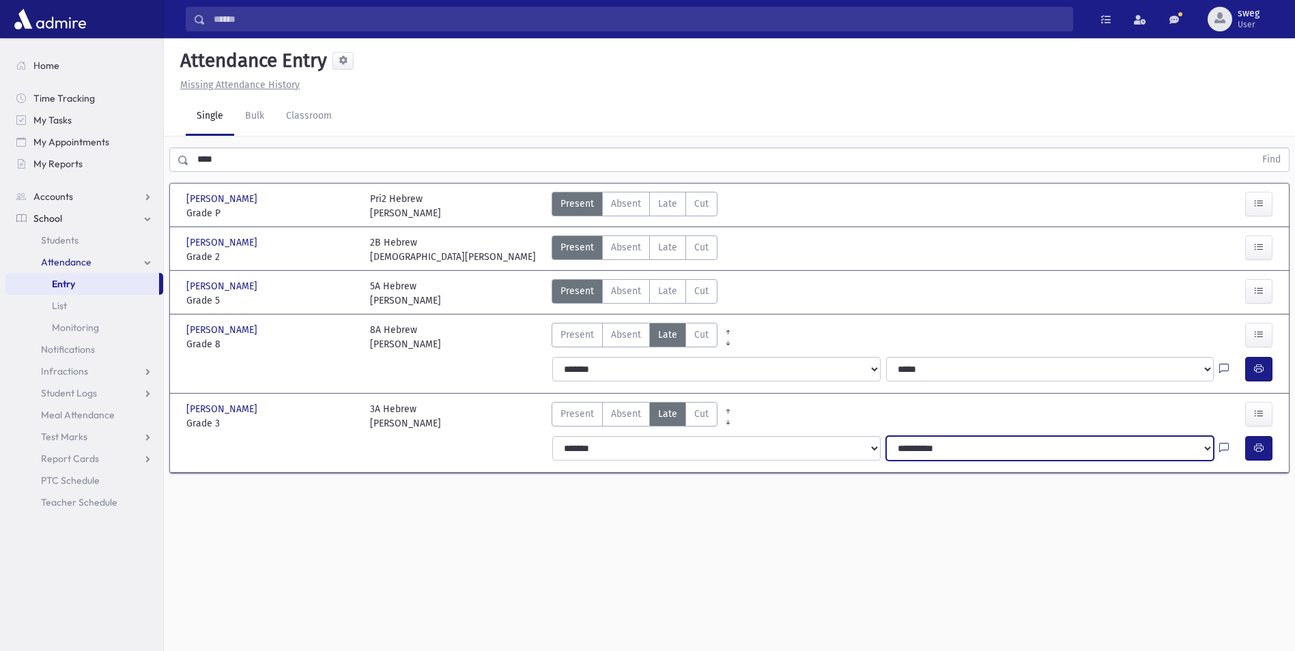  What do you see at coordinates (84, 393) in the screenshot?
I see `a: Student Logs` at bounding box center [84, 393].